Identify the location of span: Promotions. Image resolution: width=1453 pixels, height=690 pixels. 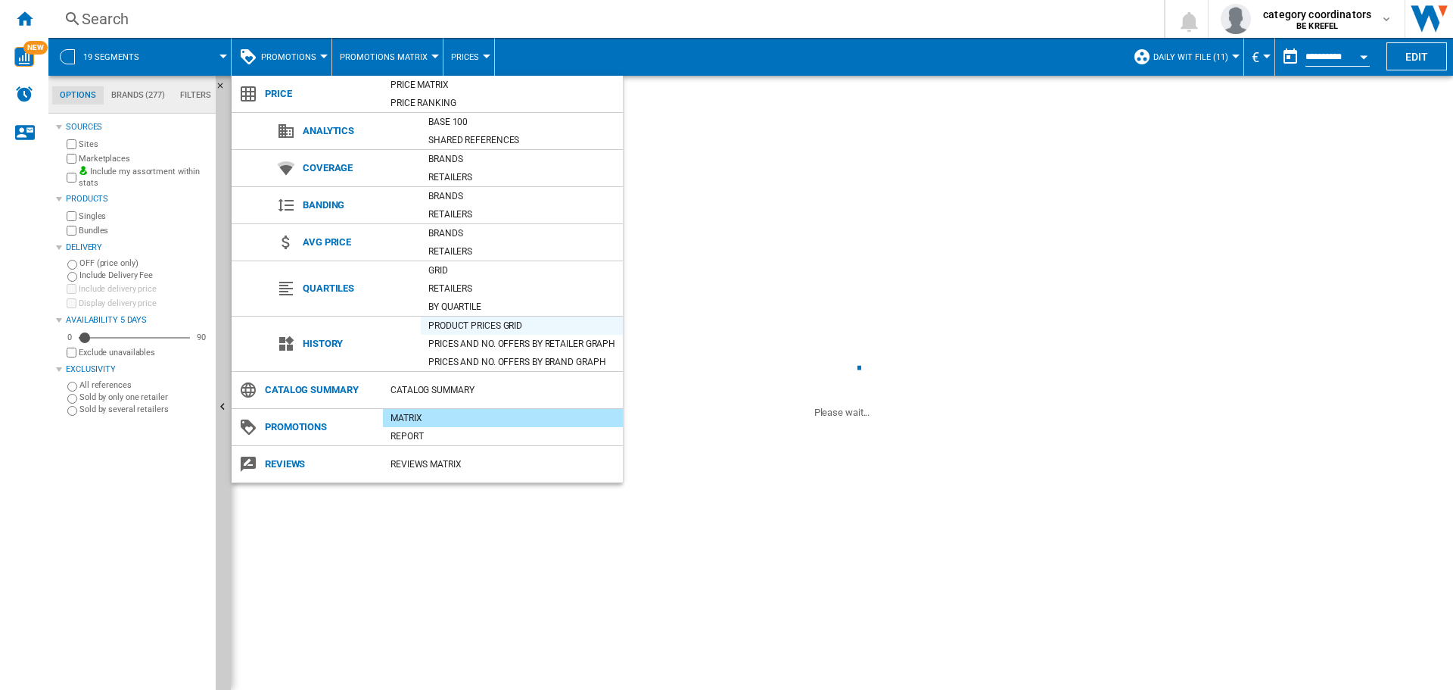
(320, 427).